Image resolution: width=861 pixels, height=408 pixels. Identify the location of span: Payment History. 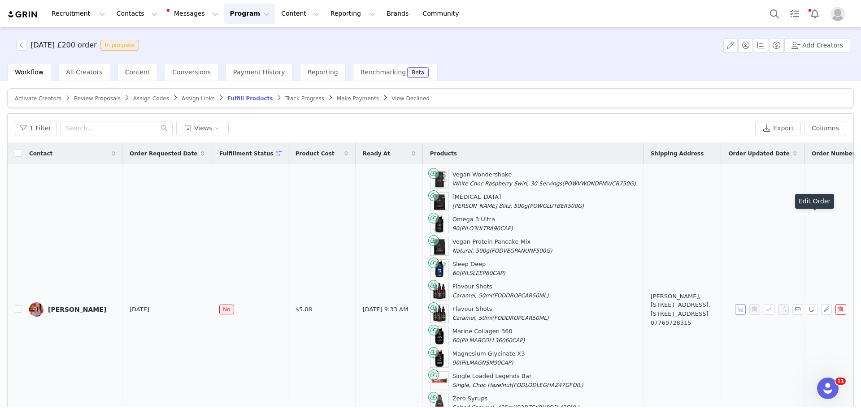
(259, 72).